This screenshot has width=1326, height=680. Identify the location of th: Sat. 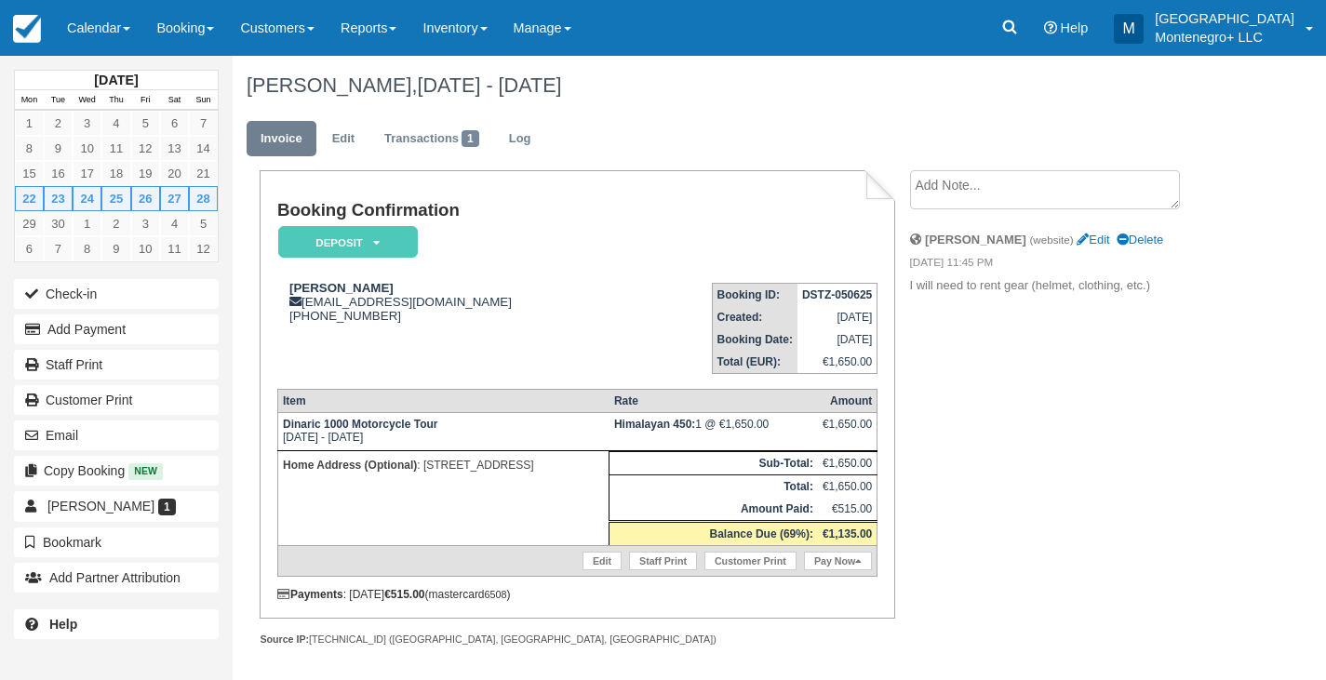
(174, 100).